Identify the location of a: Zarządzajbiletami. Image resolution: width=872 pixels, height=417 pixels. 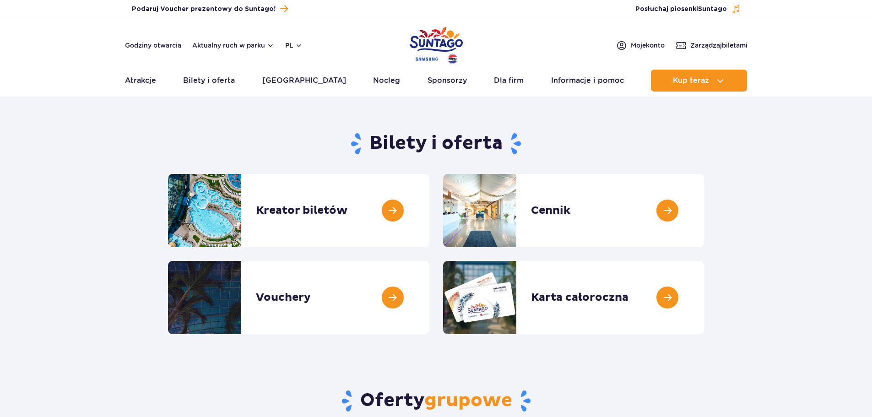
(712, 45).